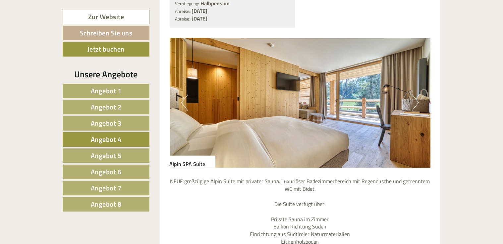  Describe the element at coordinates (187, 4) in the screenshot. I see `small: Verpflegung:` at that location.